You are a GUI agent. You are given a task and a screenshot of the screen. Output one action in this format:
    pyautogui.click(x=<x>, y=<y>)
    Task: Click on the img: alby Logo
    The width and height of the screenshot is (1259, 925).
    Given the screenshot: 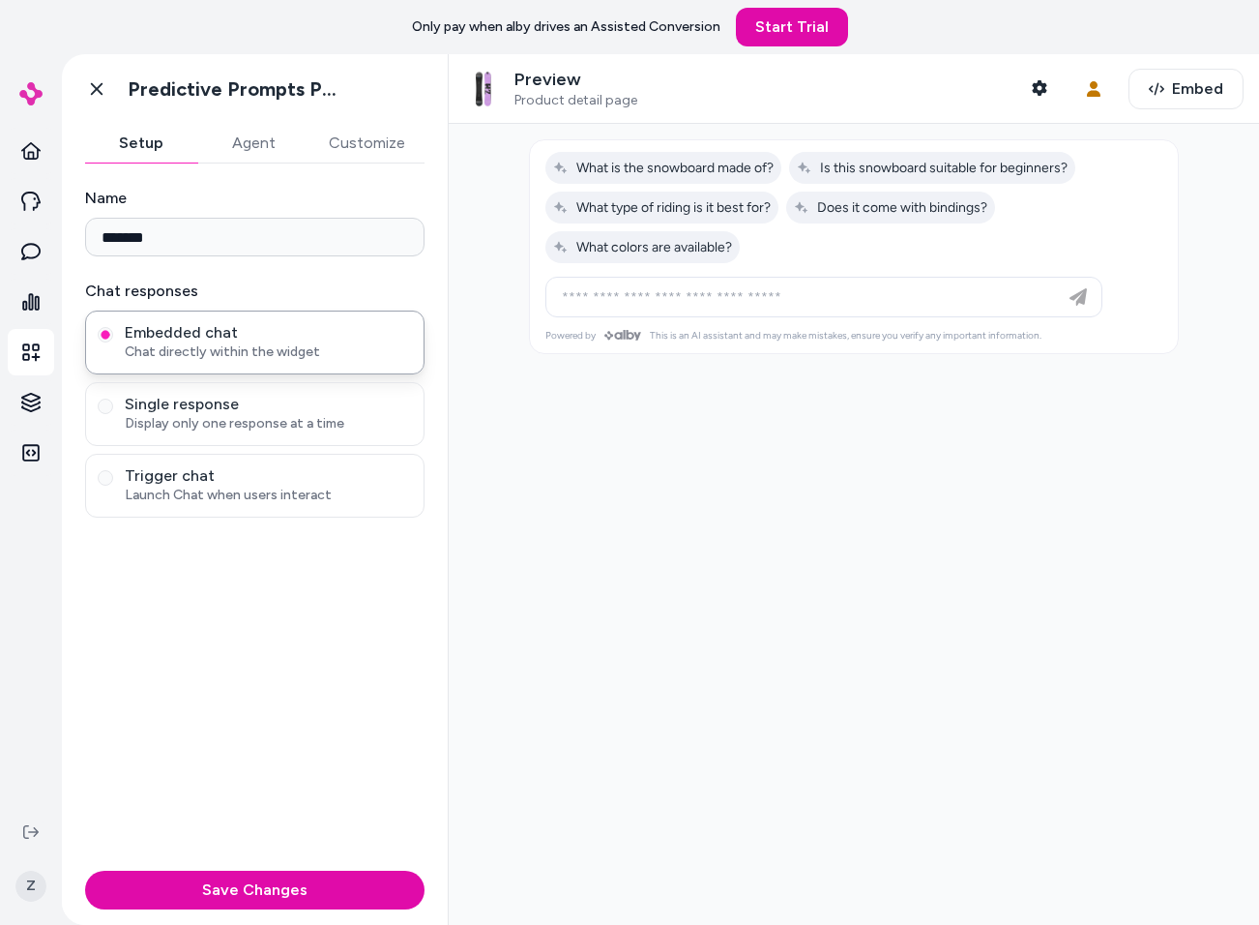 What is the action you would take?
    pyautogui.click(x=31, y=94)
    